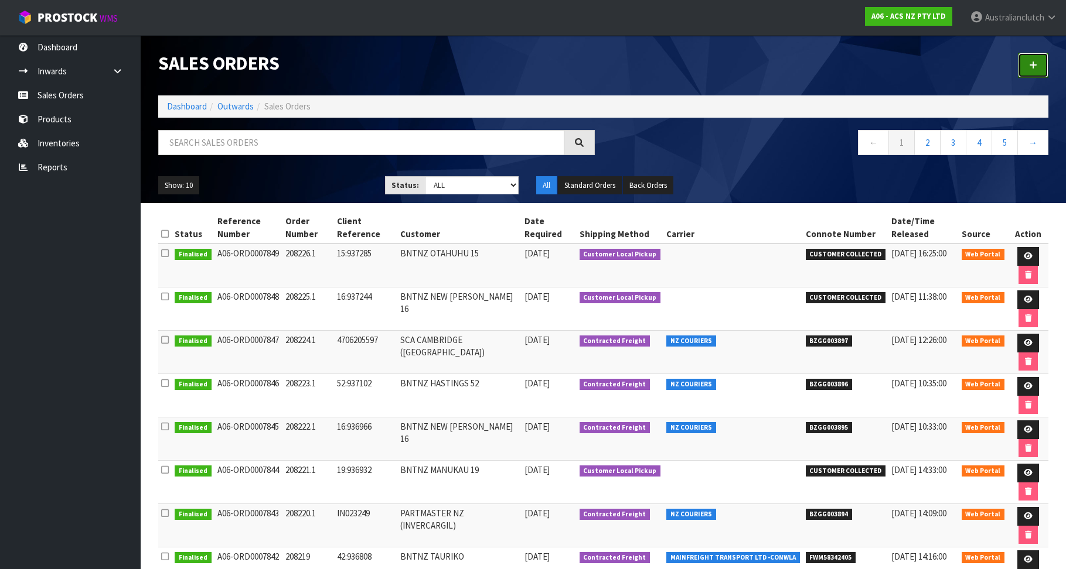 This screenshot has height=569, width=1066. I want to click on td: 208221.1, so click(308, 483).